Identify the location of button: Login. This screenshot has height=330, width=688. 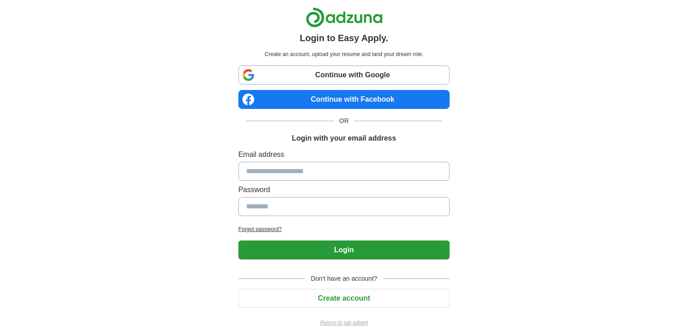
(344, 250).